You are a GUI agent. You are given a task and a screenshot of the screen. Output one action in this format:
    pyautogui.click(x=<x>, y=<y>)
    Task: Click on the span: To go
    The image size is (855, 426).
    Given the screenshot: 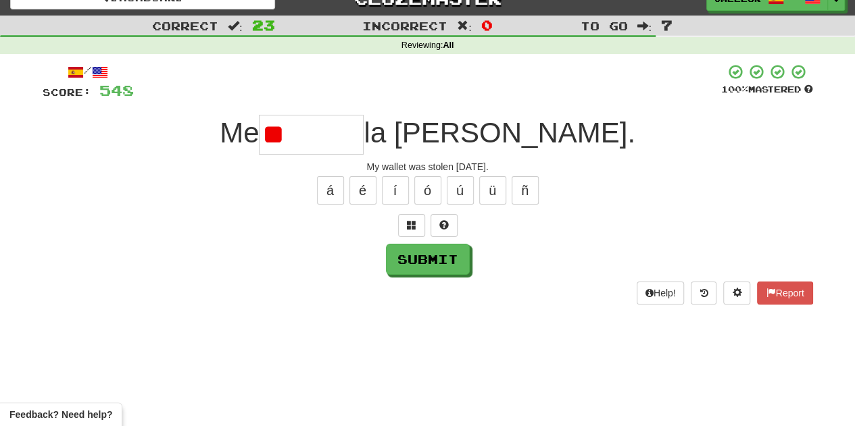 What is the action you would take?
    pyautogui.click(x=603, y=26)
    